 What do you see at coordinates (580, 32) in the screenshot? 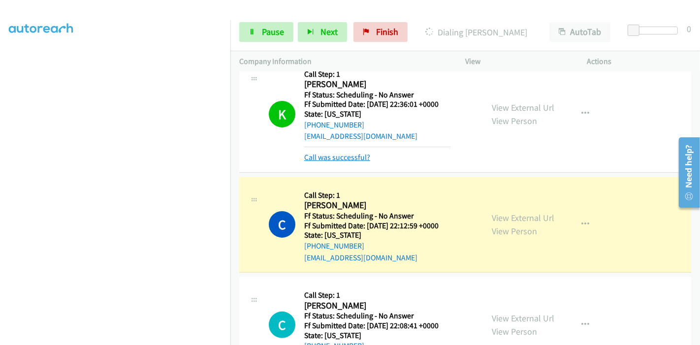
I see `button: AutoTab` at bounding box center [580, 32].